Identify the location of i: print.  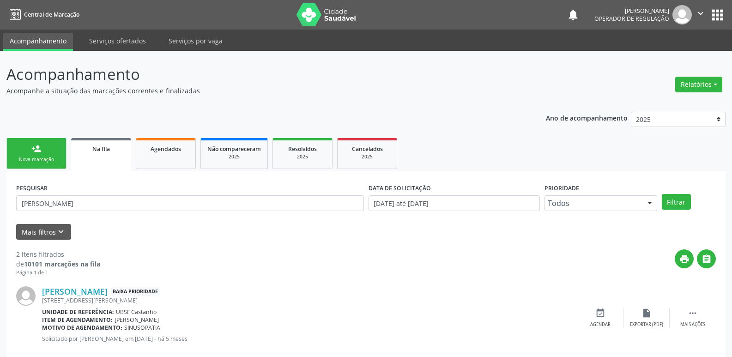
(684, 259).